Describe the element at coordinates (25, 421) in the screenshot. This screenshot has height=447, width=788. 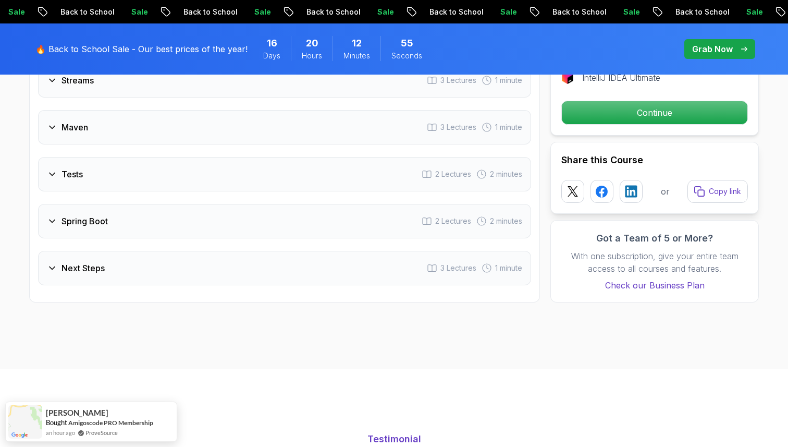
I see `img: provesource social proof notification image` at that location.